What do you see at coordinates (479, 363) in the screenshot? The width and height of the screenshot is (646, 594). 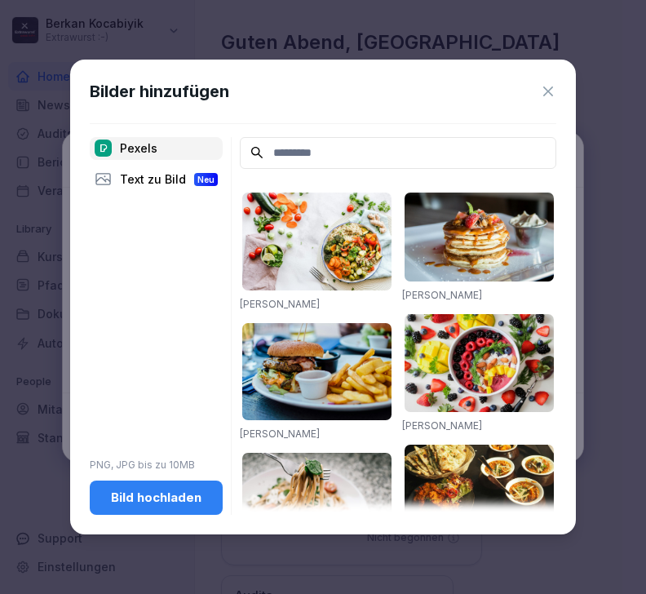 I see `img: pexels-photo-1099680.jpeg` at bounding box center [479, 363].